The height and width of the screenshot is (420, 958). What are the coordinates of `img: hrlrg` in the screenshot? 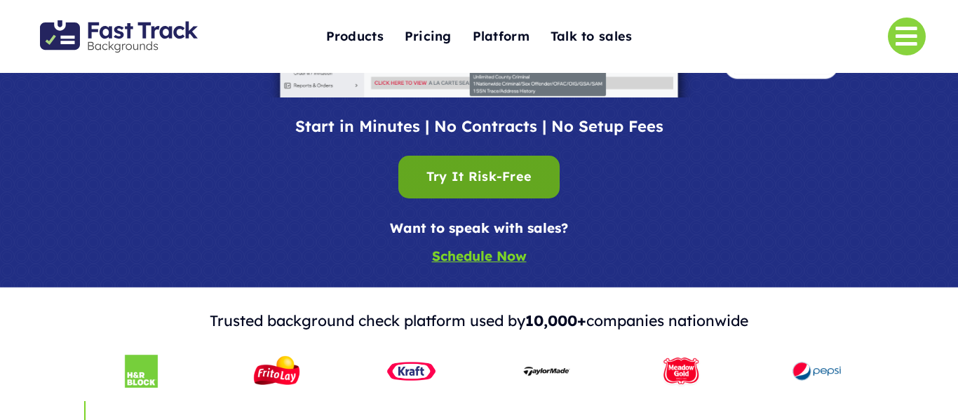 It's located at (141, 371).